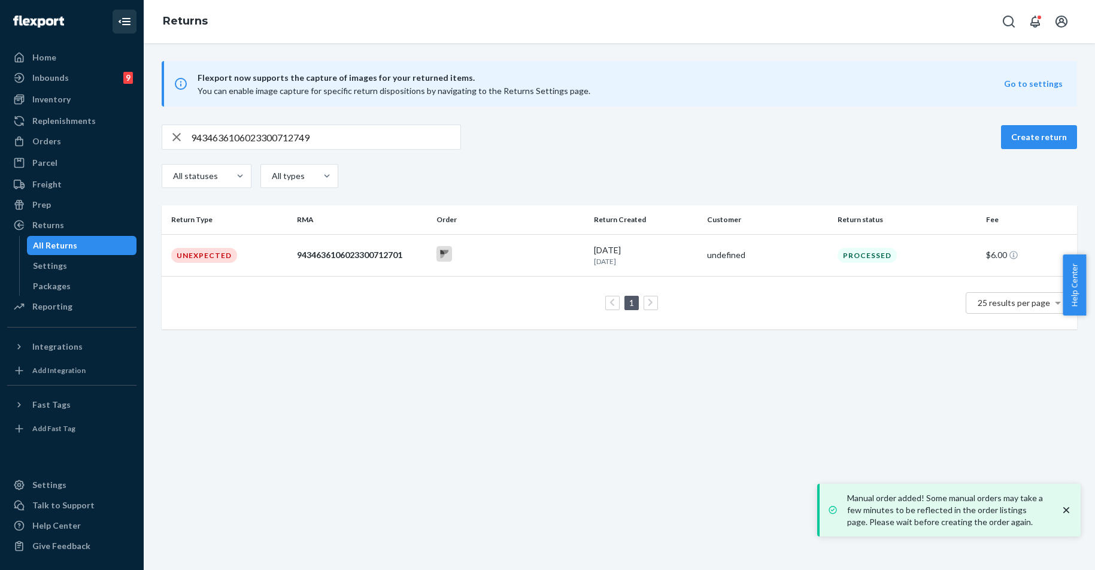 This screenshot has width=1095, height=570. Describe the element at coordinates (51, 286) in the screenshot. I see `div: Packages` at that location.